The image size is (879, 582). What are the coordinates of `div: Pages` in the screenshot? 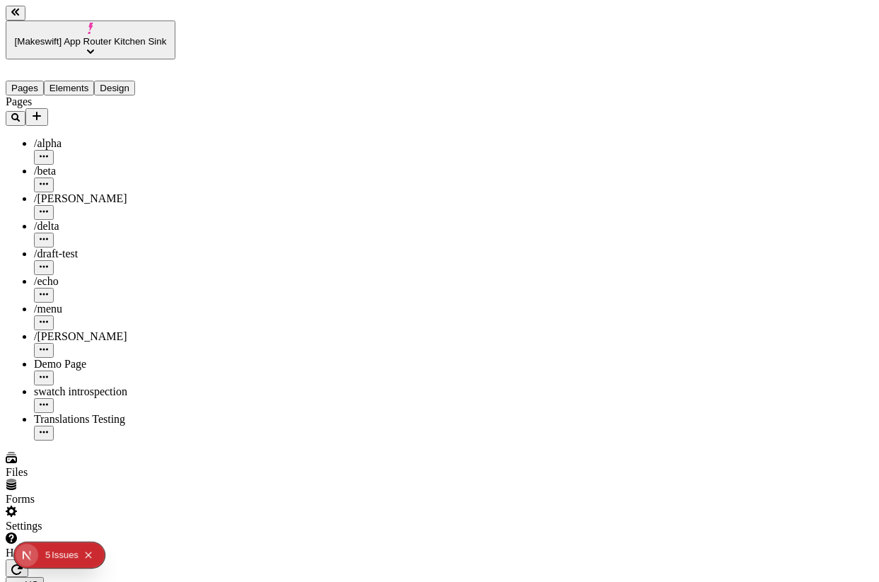 It's located at (91, 102).